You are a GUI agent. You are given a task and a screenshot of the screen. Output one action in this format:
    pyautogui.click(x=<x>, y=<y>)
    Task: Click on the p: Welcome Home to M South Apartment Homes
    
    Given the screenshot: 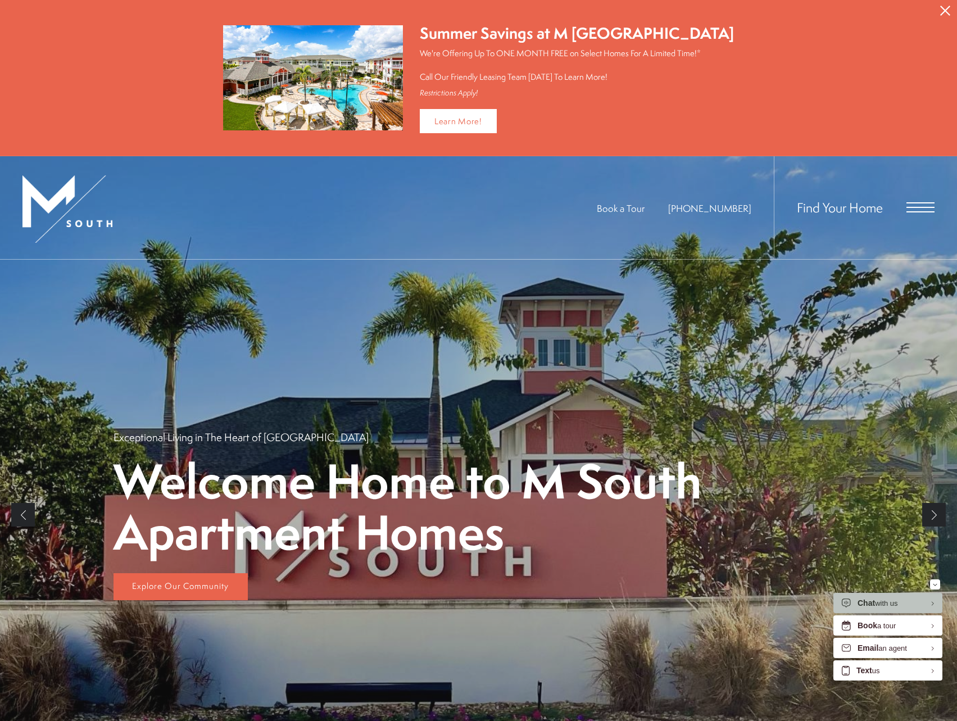 What is the action you would take?
    pyautogui.click(x=479, y=506)
    